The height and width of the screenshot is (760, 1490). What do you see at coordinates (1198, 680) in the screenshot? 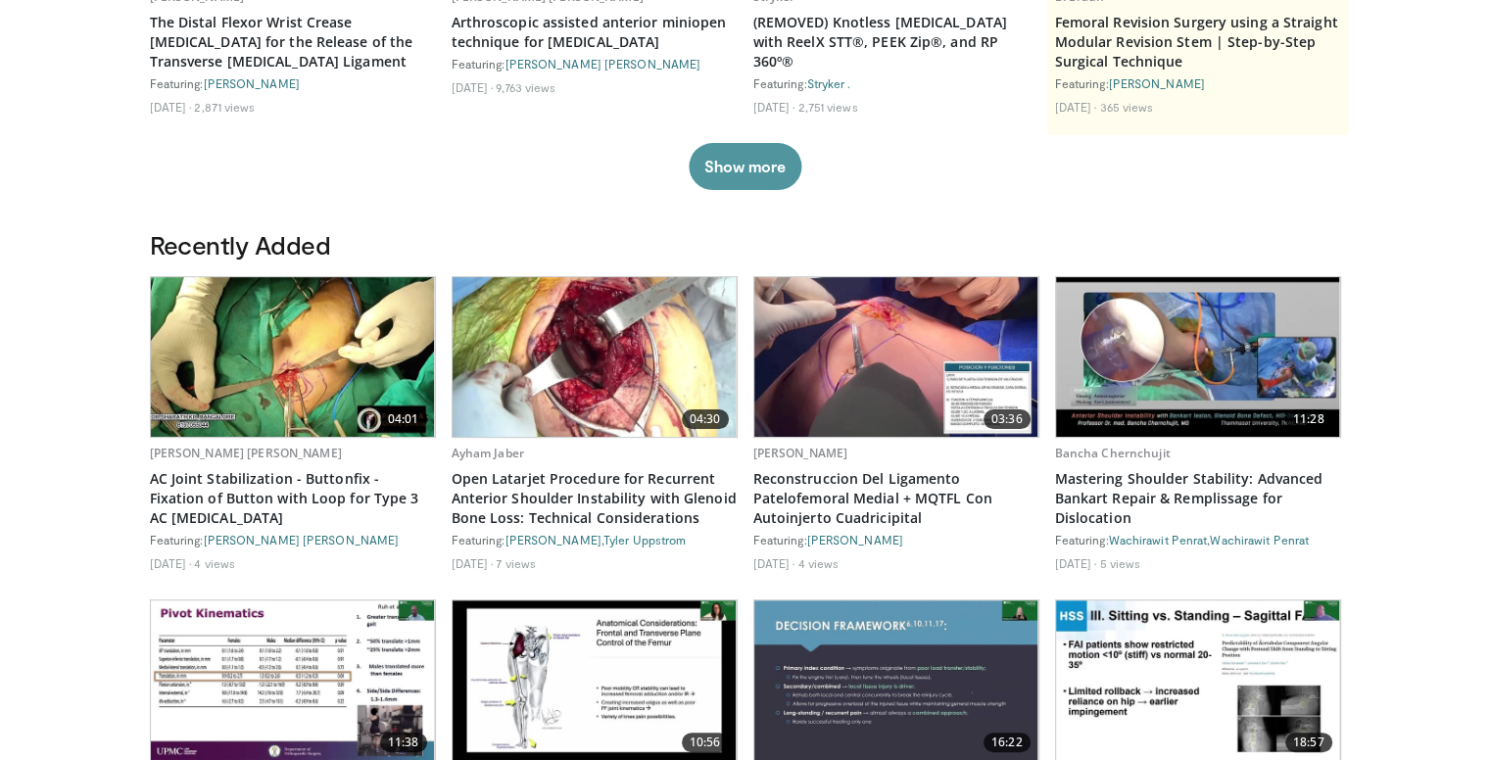
I see `a: 18:57` at bounding box center [1198, 680].